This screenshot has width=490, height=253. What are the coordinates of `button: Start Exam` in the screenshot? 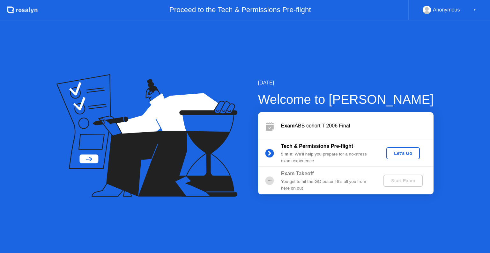 It's located at (403, 181).